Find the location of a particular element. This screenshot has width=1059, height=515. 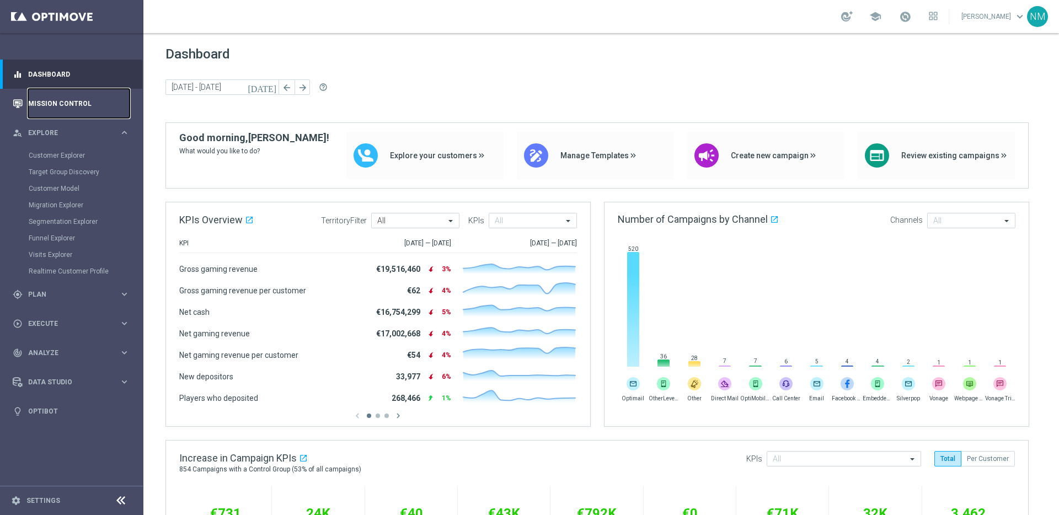

div: Optibot is located at coordinates (71, 411).